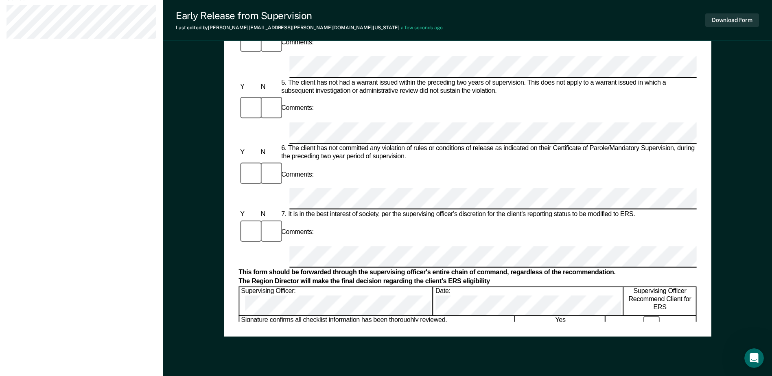 Image resolution: width=772 pixels, height=376 pixels. Describe the element at coordinates (39, 22) in the screenshot. I see `img: logo` at that location.